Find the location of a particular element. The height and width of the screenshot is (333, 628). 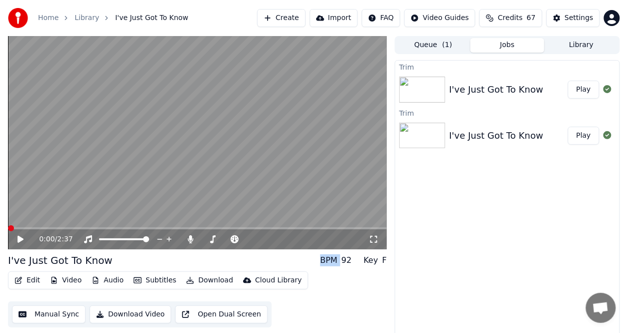

button: FAQ is located at coordinates (381, 18).